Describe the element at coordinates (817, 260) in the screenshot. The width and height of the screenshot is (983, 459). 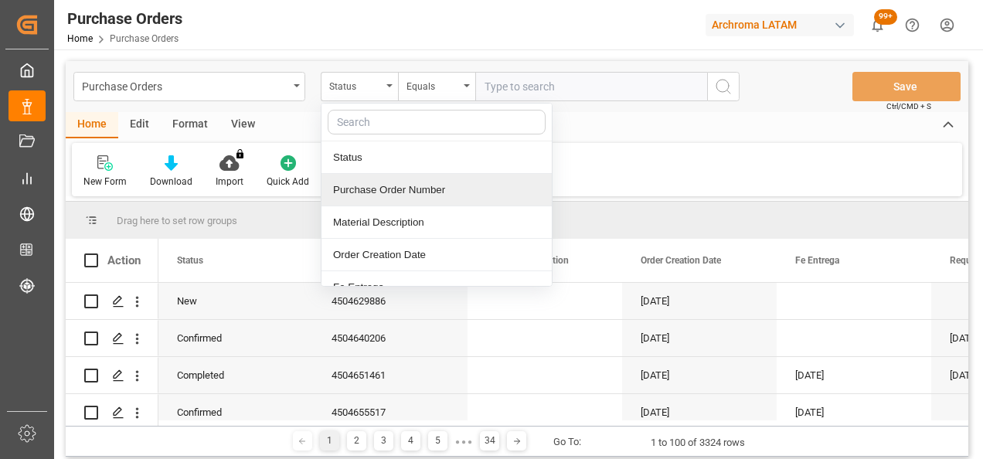
I see `span: Fe Entrega` at that location.